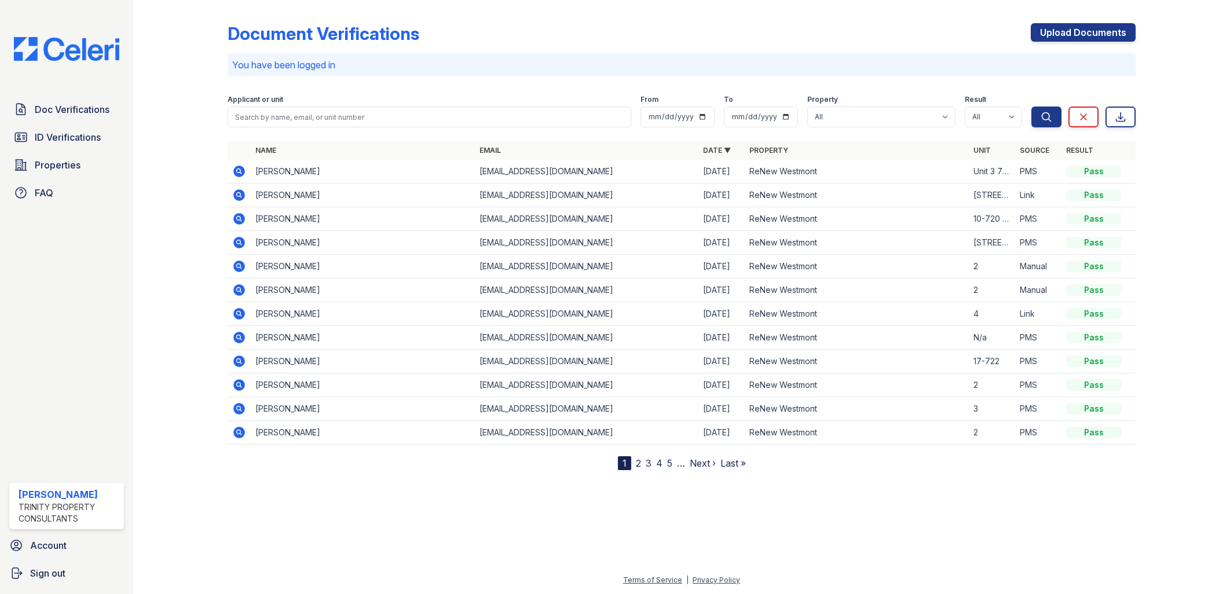 Image resolution: width=1230 pixels, height=594 pixels. I want to click on a: Name, so click(266, 150).